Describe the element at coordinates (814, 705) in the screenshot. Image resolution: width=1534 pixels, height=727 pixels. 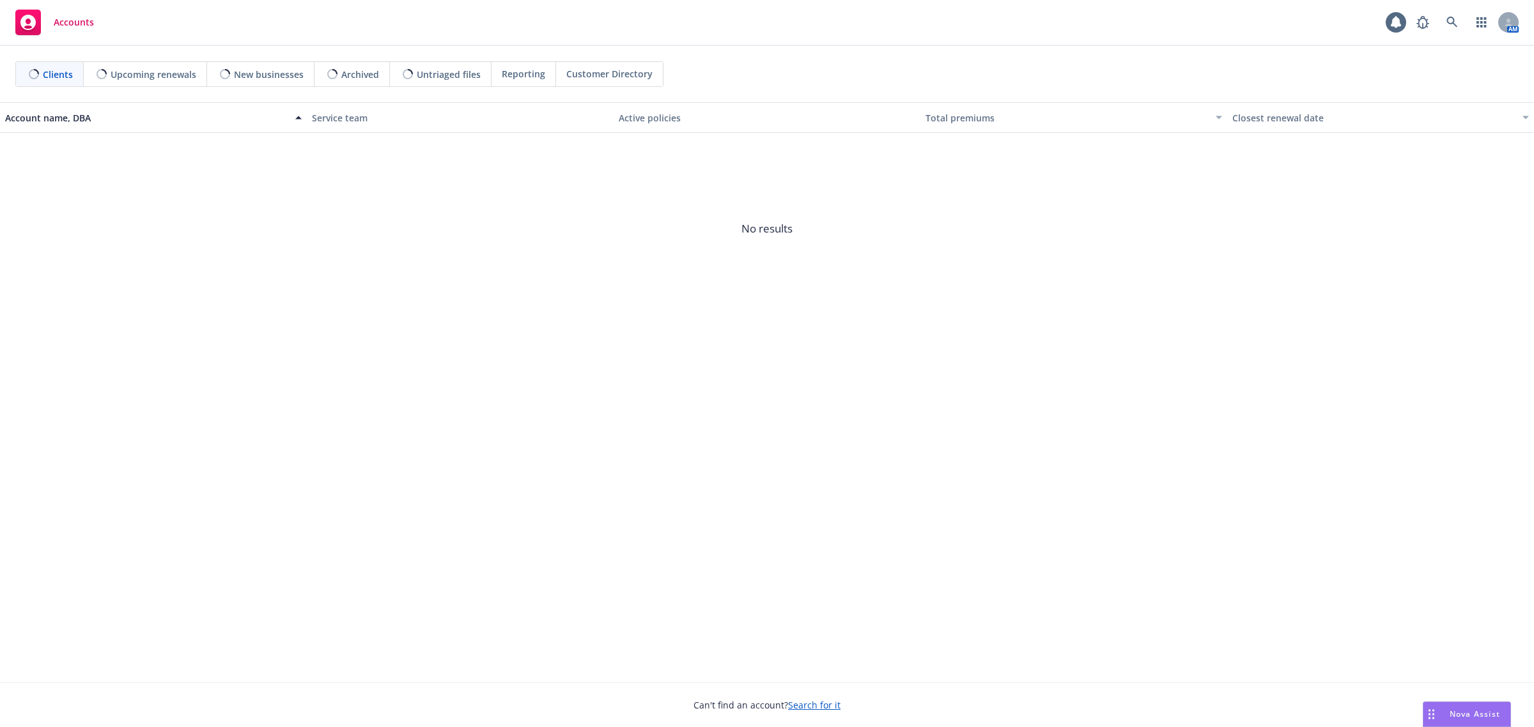
I see `a: Search for it` at that location.